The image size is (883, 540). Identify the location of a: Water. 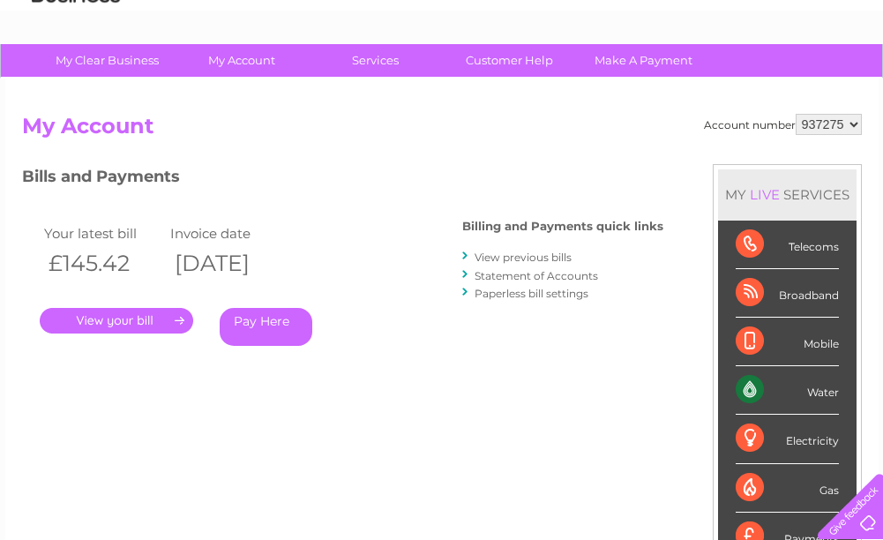
(589, 81).